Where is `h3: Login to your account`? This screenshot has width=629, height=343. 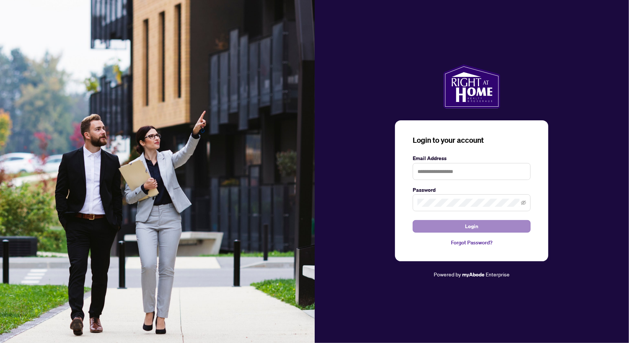
h3: Login to your account is located at coordinates (471, 140).